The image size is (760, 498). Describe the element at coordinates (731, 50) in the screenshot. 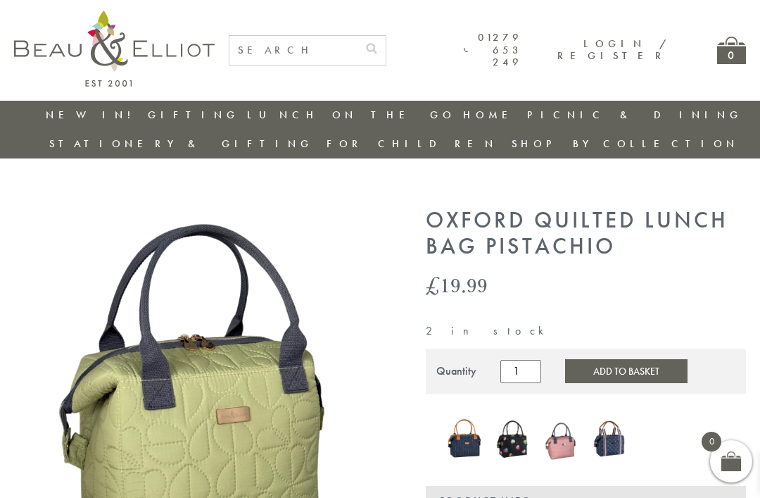

I see `a: 0` at that location.